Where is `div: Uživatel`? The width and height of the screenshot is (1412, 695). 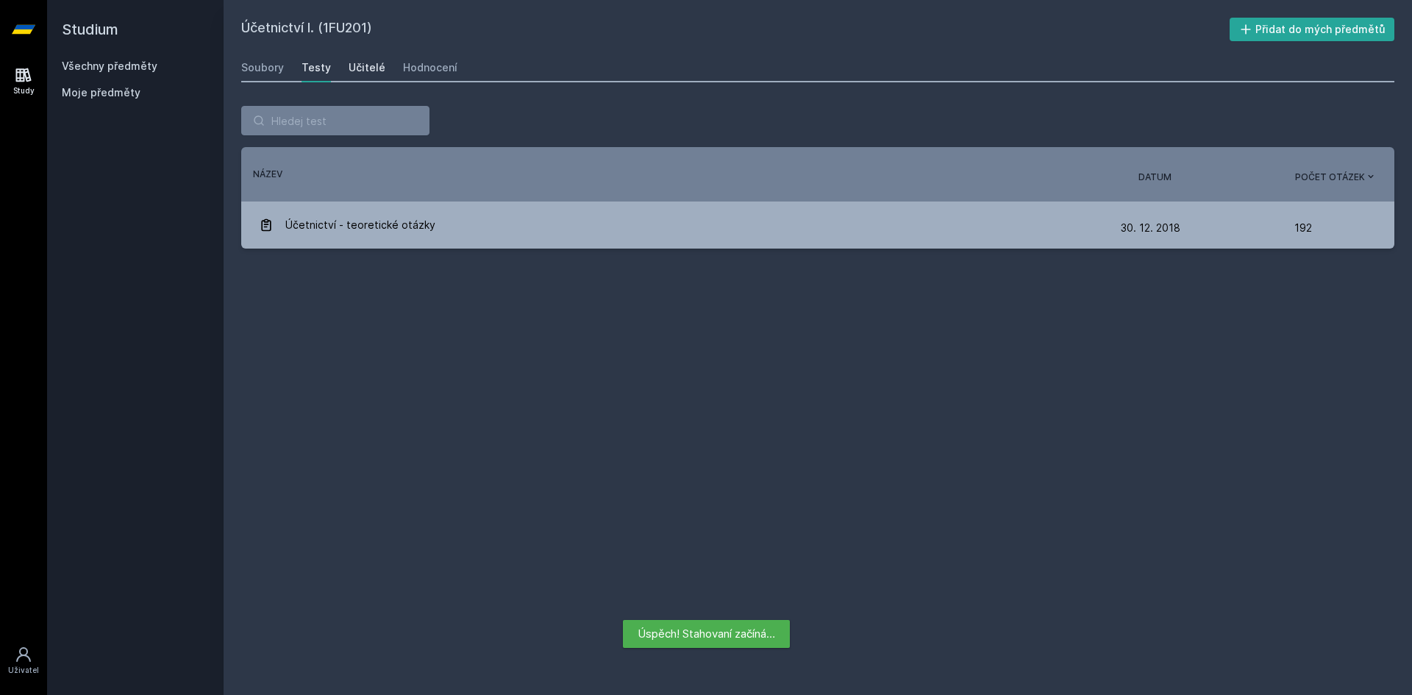
div: Uživatel is located at coordinates (24, 670).